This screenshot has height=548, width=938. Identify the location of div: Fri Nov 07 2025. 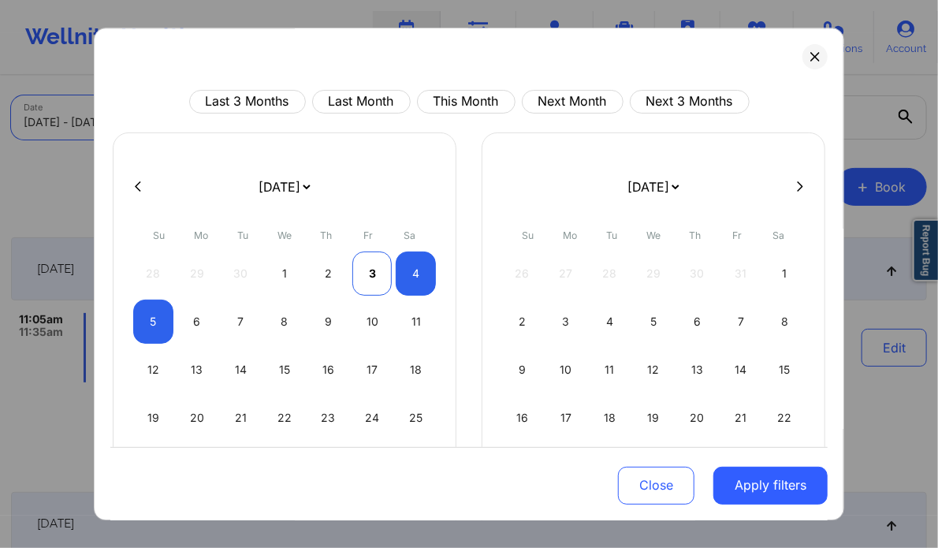
(741, 322).